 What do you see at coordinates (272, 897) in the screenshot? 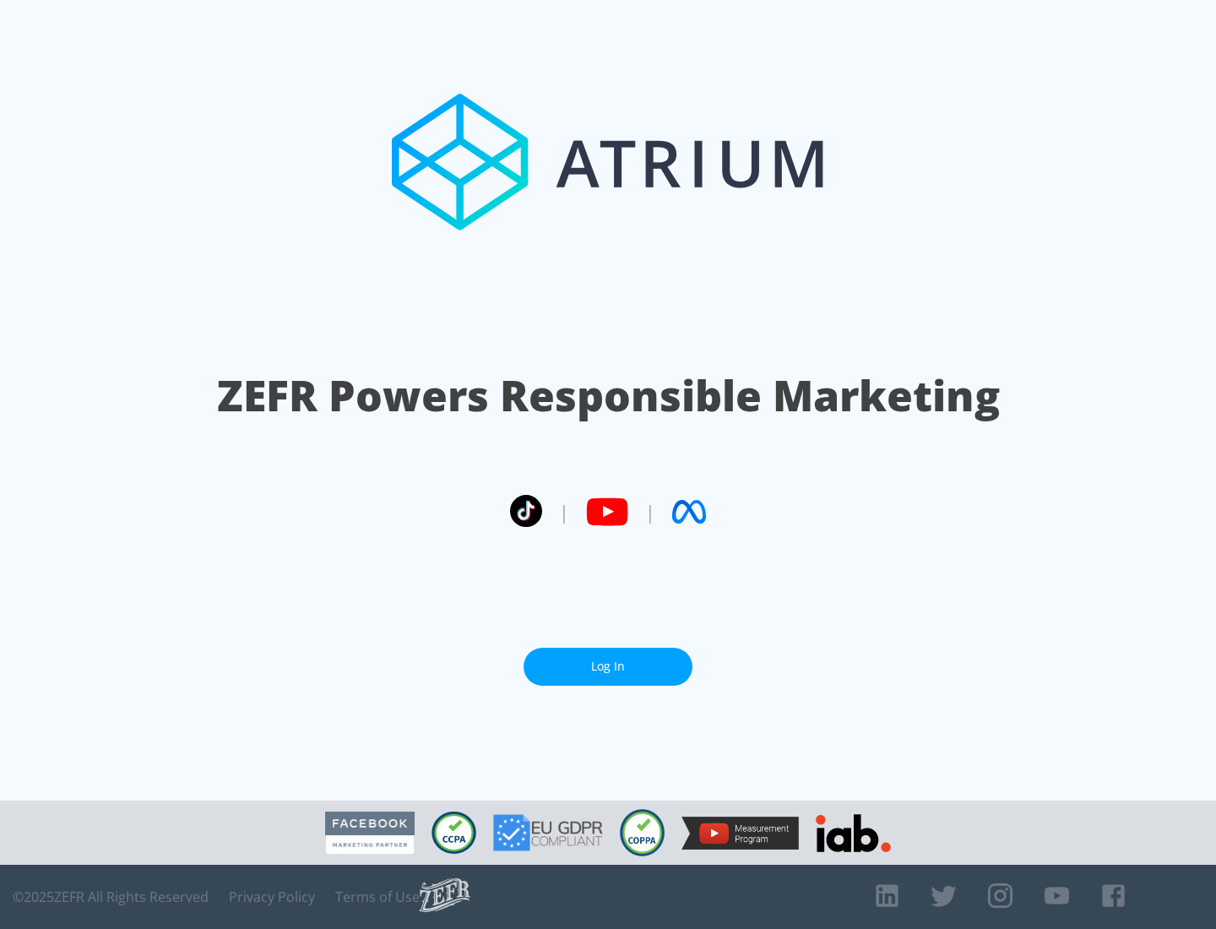
I see `a: Privacy Policy` at bounding box center [272, 897].